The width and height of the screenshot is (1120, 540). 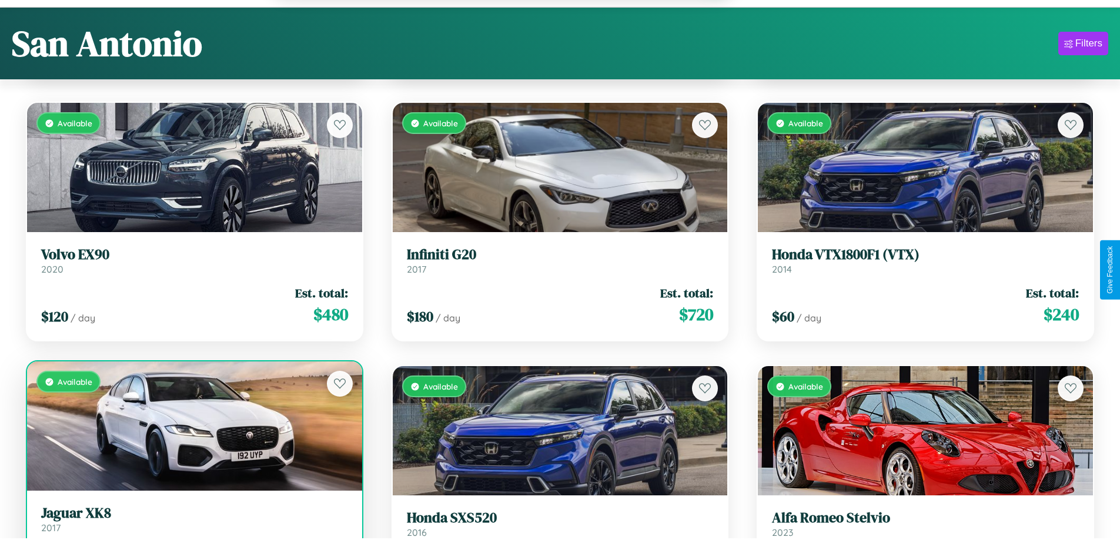 I want to click on a: Honda VTX1800F1 (VTX)2014, so click(x=925, y=260).